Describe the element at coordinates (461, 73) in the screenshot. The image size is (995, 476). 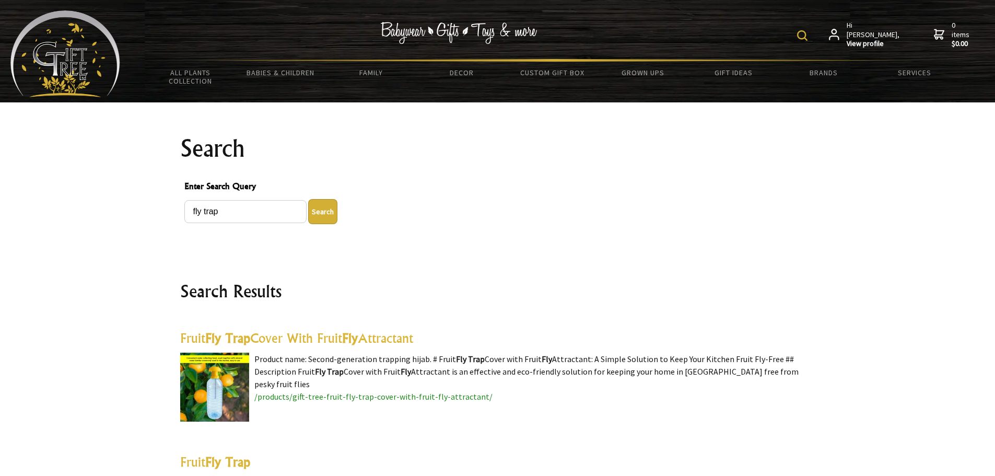
I see `a: Decor` at that location.